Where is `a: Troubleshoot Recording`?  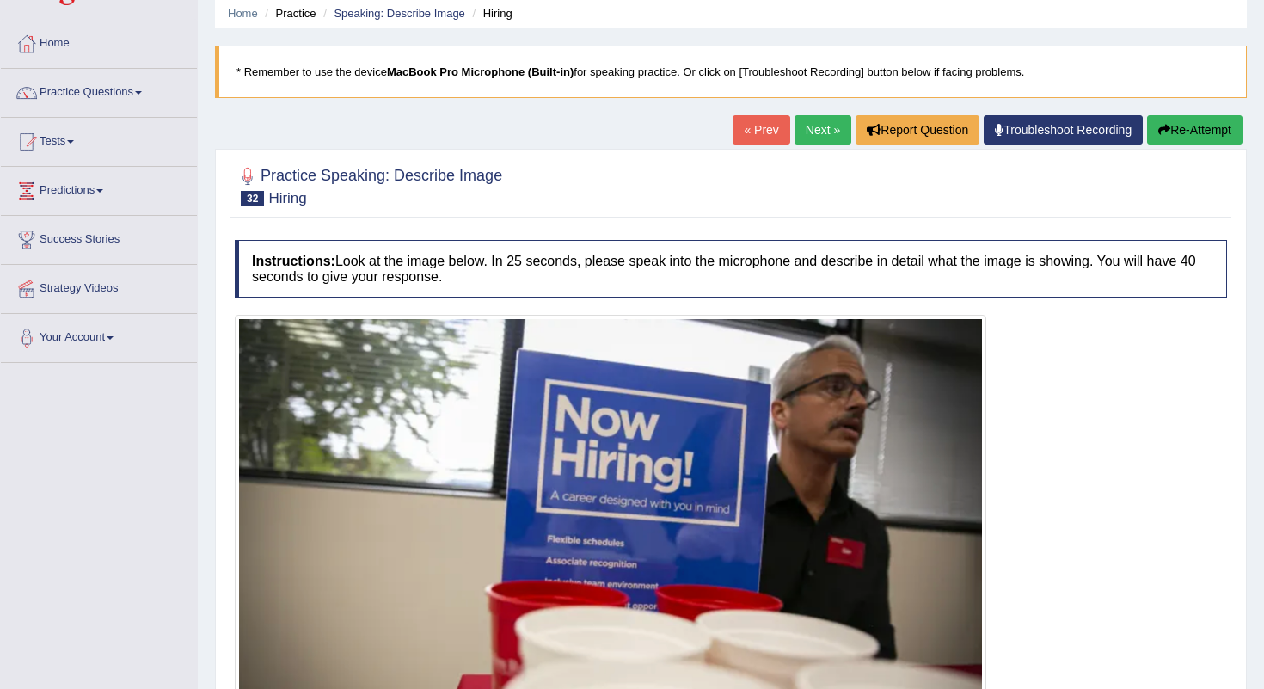
a: Troubleshoot Recording is located at coordinates (1062, 130).